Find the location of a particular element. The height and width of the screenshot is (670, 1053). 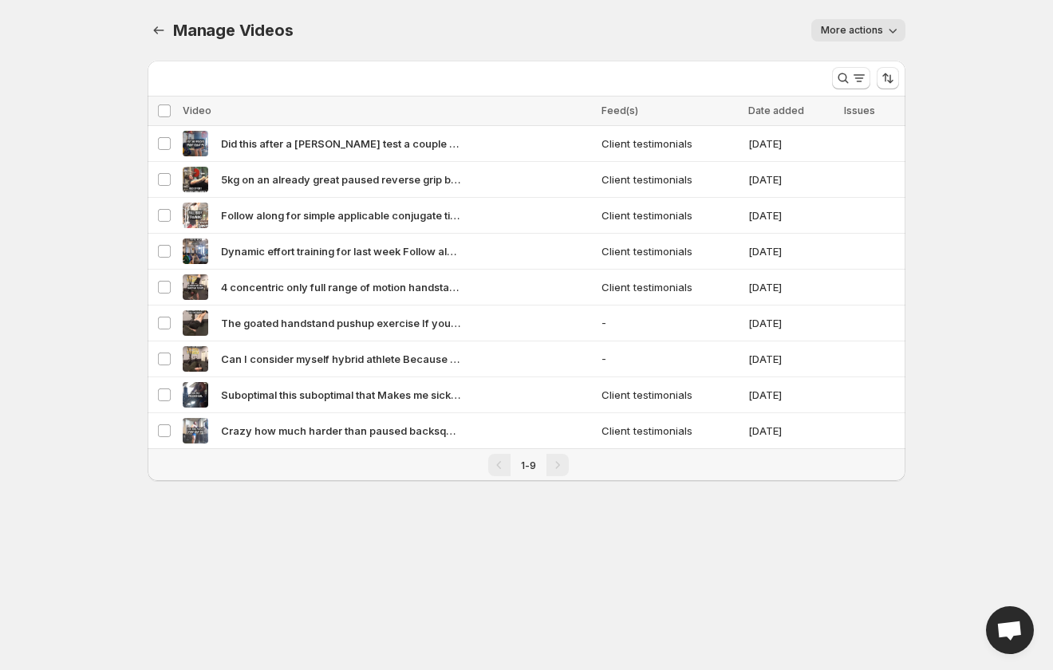

img: Did this after a wingate test a couple hours earlier Legs felt shit Told myself not to be a bitch... is located at coordinates (196, 144).